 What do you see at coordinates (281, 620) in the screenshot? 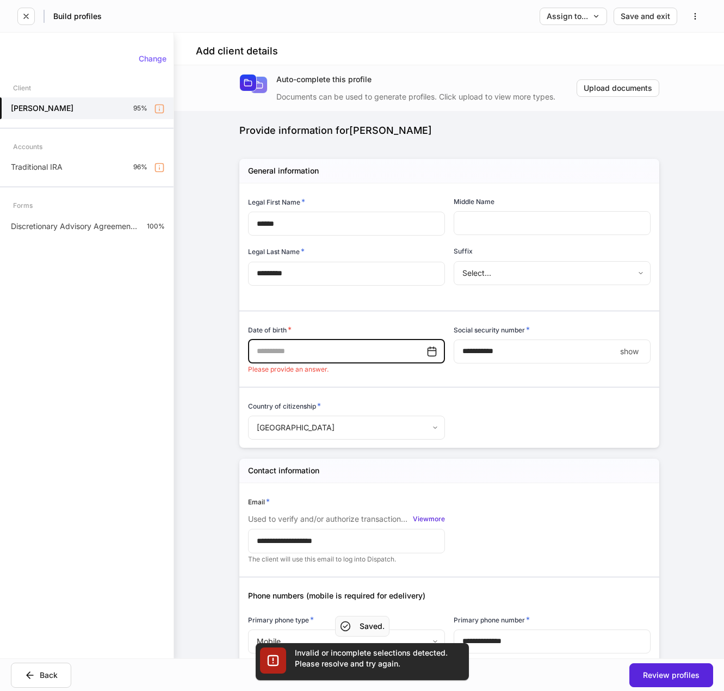
I see `h6: Primary phone type` at bounding box center [281, 620].